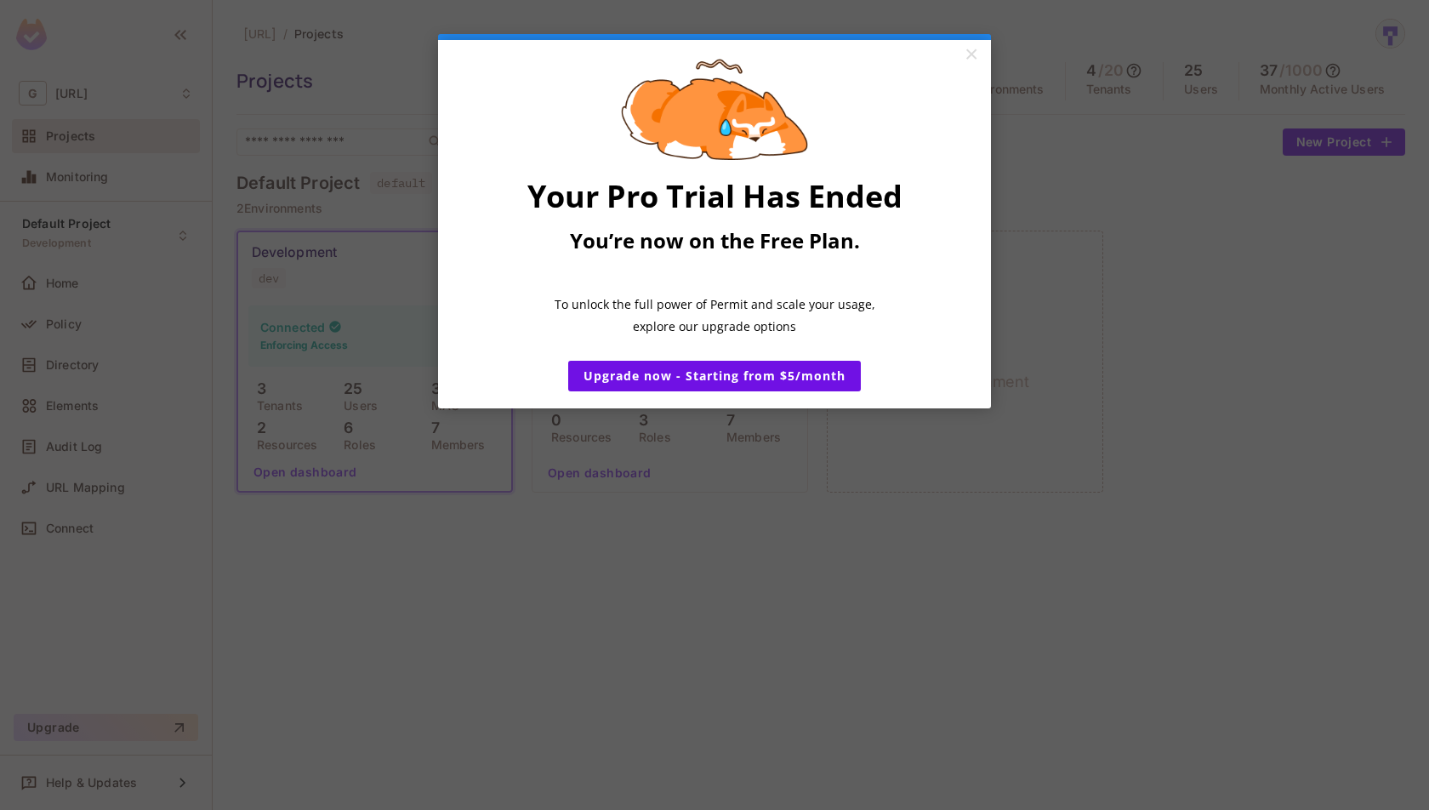 The width and height of the screenshot is (1429, 810). I want to click on span: To unlock the full power of Permit and scale your usage,, so click(715, 304).